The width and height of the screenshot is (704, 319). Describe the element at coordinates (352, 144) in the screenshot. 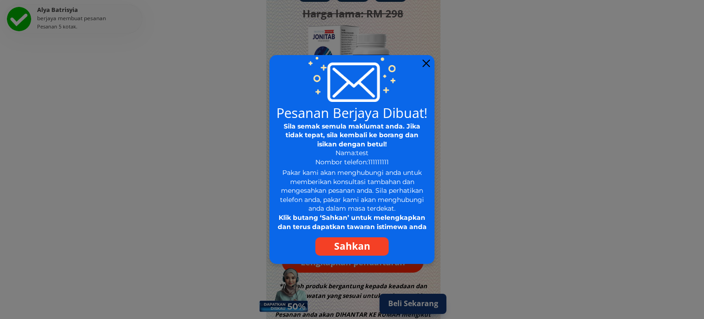

I see `div: Nama: Nombor telefon:` at that location.